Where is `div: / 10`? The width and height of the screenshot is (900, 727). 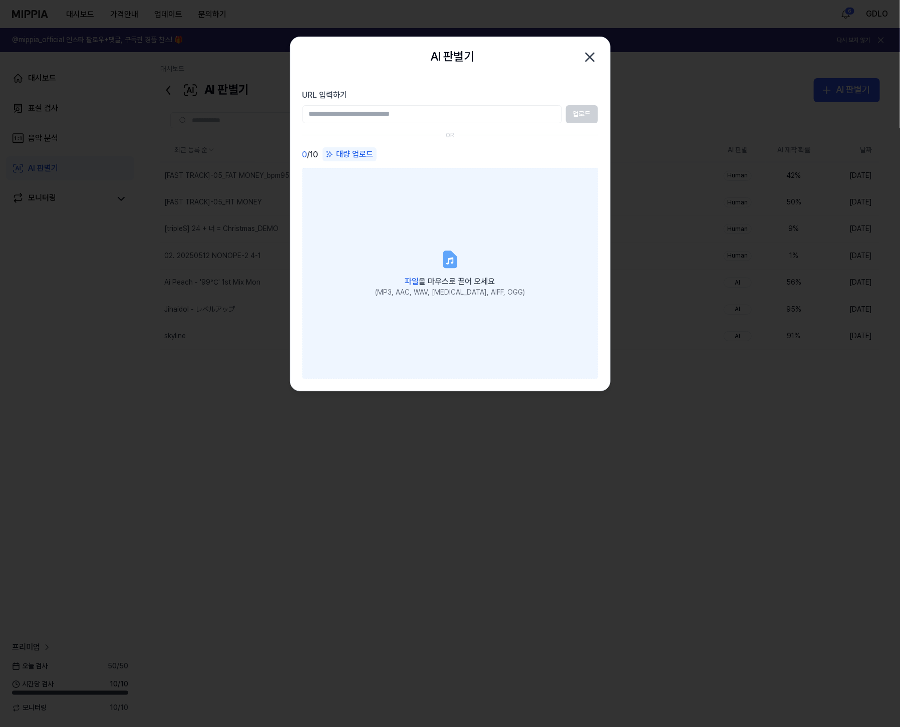 div: / 10 is located at coordinates (311, 154).